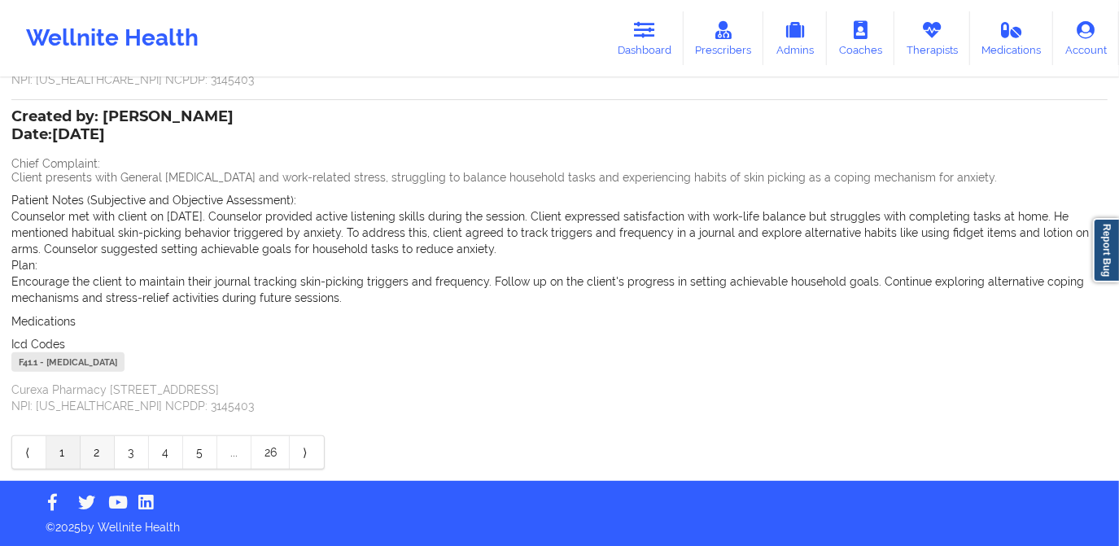 The height and width of the screenshot is (546, 1119). Describe the element at coordinates (795, 38) in the screenshot. I see `a: Admins` at that location.